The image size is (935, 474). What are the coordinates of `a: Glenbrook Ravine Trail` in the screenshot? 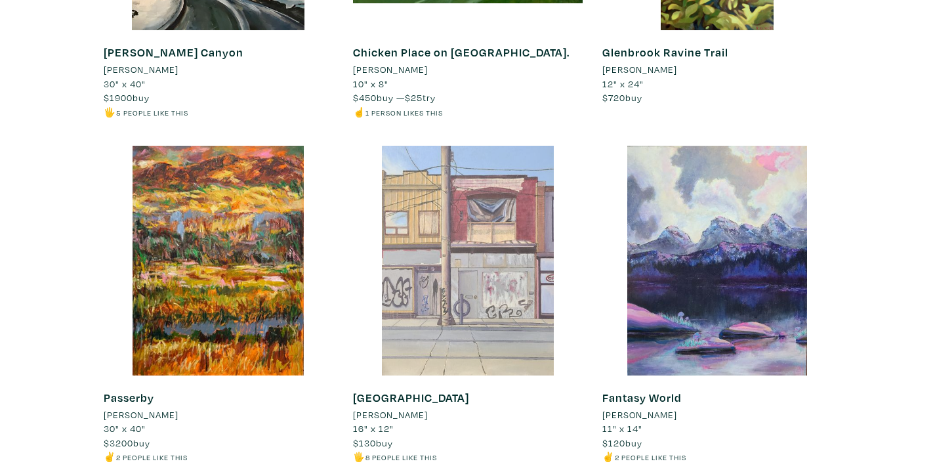 It's located at (665, 52).